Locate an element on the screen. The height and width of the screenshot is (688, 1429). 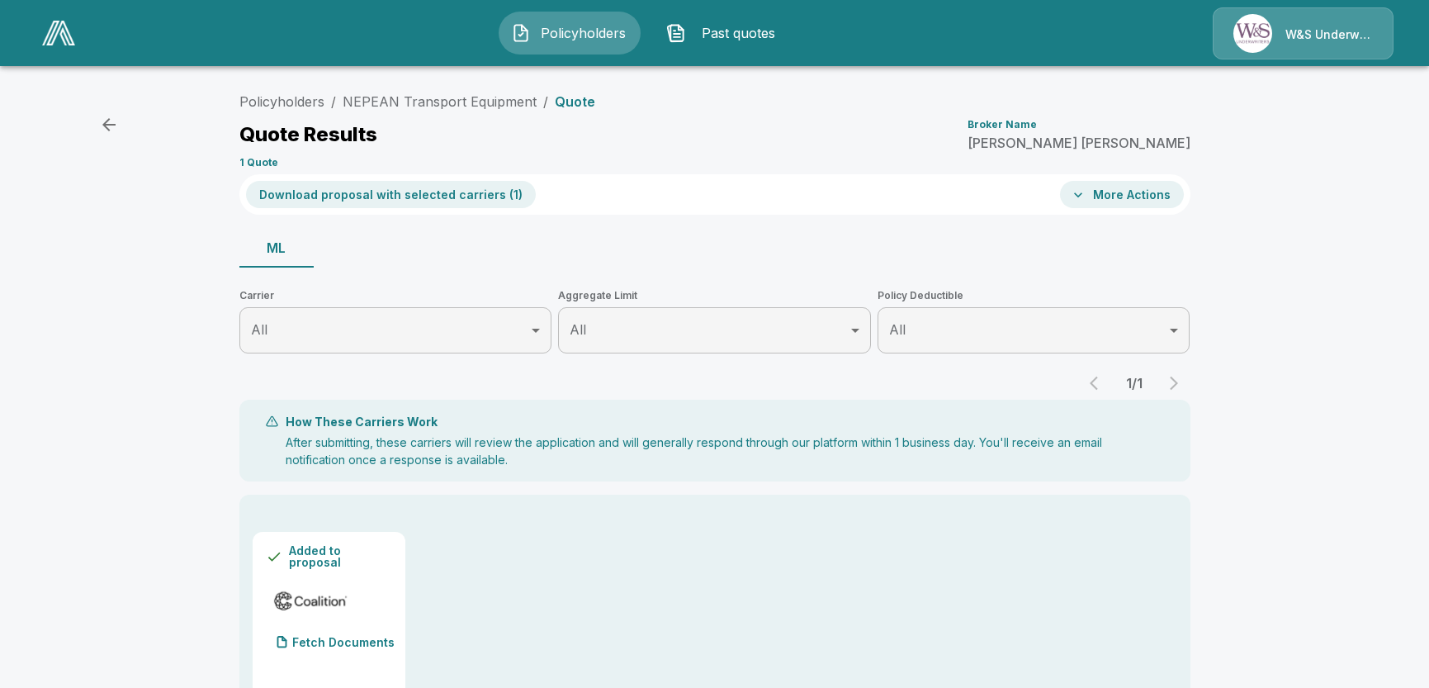
span: Past quotes is located at coordinates (738, 33).